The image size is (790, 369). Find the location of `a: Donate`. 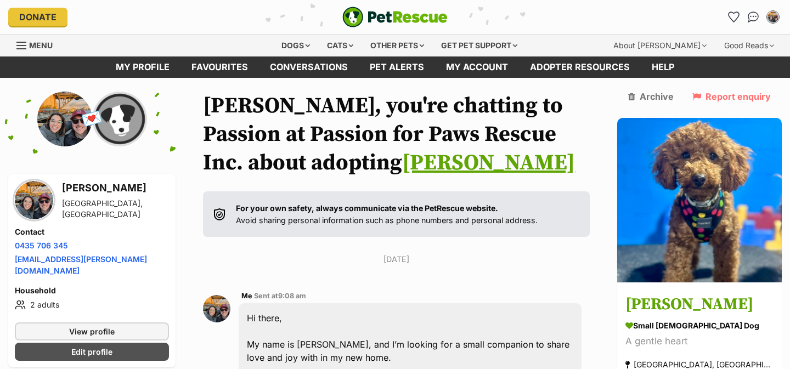

a: Donate is located at coordinates (38, 17).